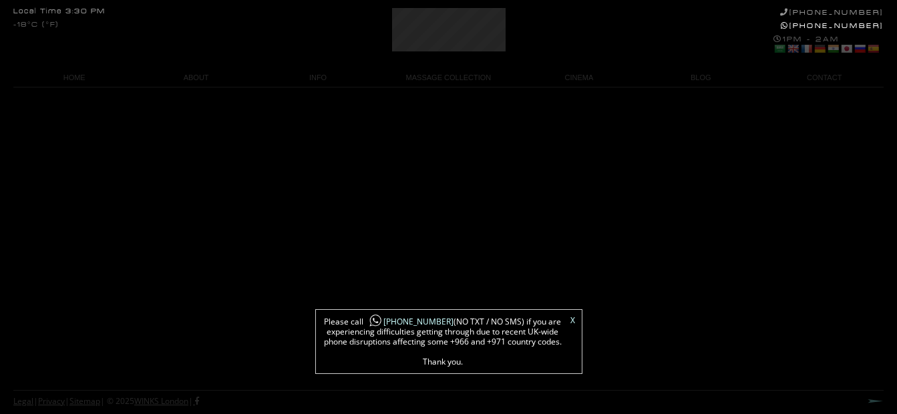 This screenshot has width=897, height=414. I want to click on a: HOME, so click(74, 77).